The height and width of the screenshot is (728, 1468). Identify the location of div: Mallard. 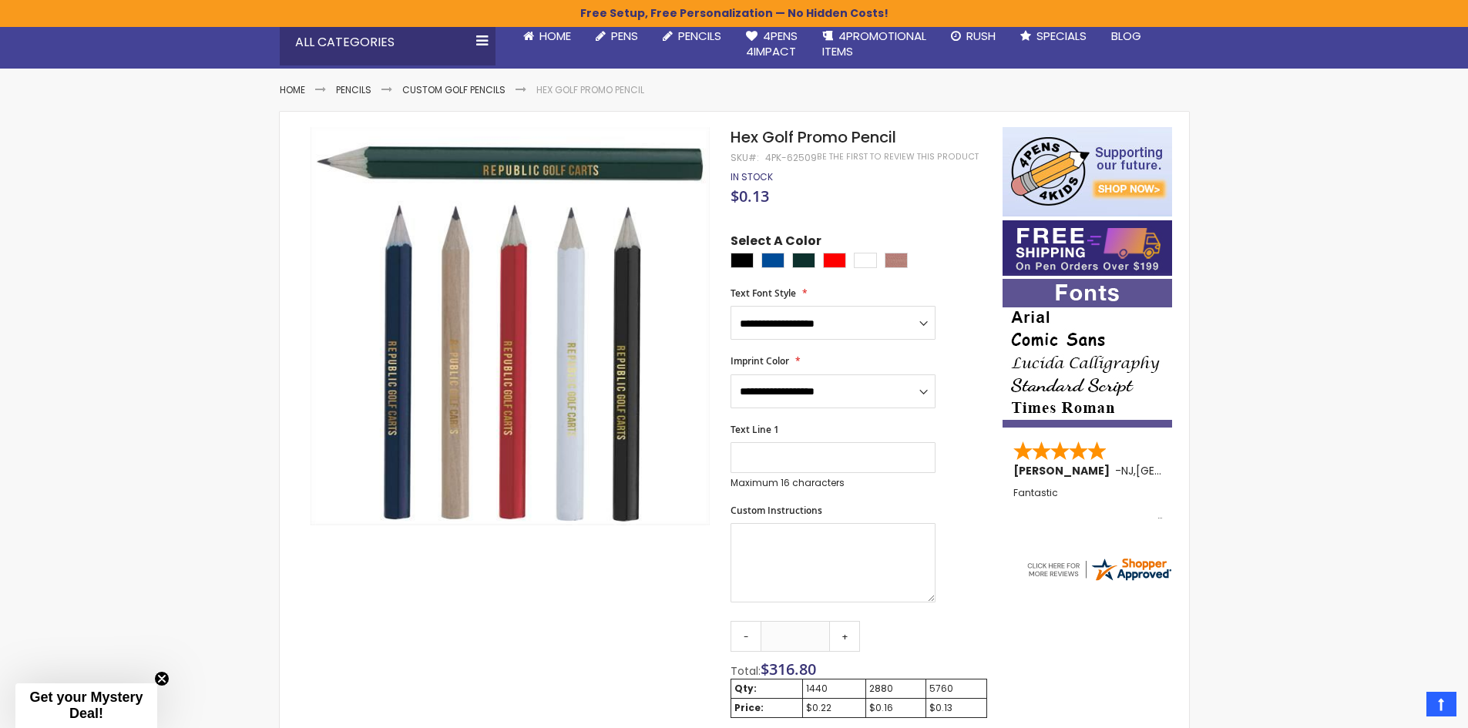
(804, 260).